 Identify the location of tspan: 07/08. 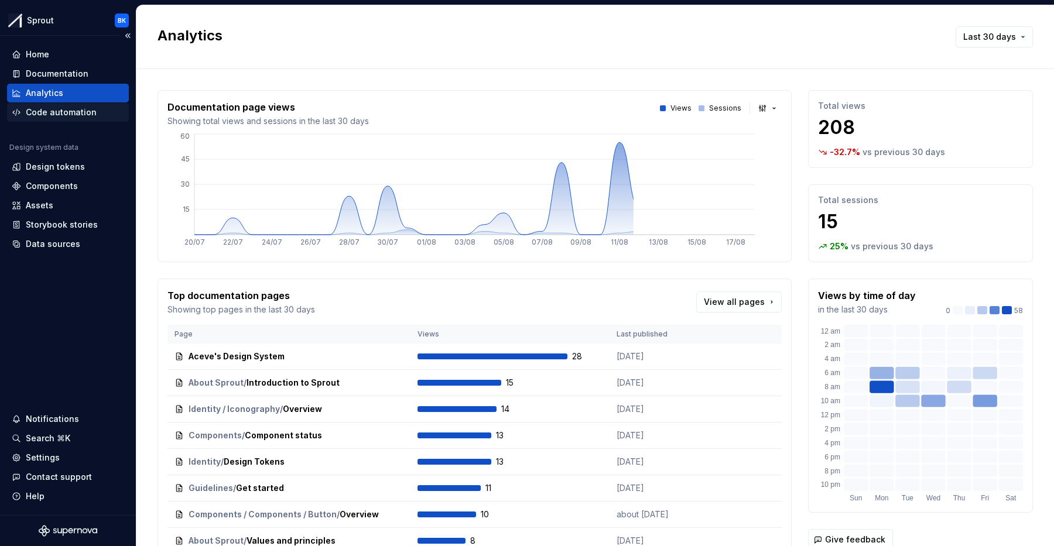
(542, 242).